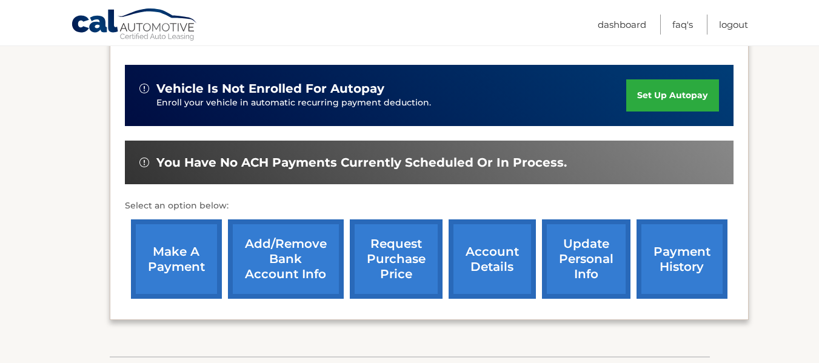 The height and width of the screenshot is (363, 819). Describe the element at coordinates (392, 103) in the screenshot. I see `p: Enroll your vehicle in automatic recurring payment deduction.` at that location.